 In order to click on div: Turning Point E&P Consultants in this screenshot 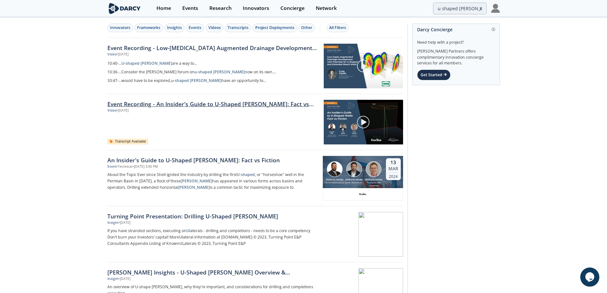, I will do `click(373, 184)`.